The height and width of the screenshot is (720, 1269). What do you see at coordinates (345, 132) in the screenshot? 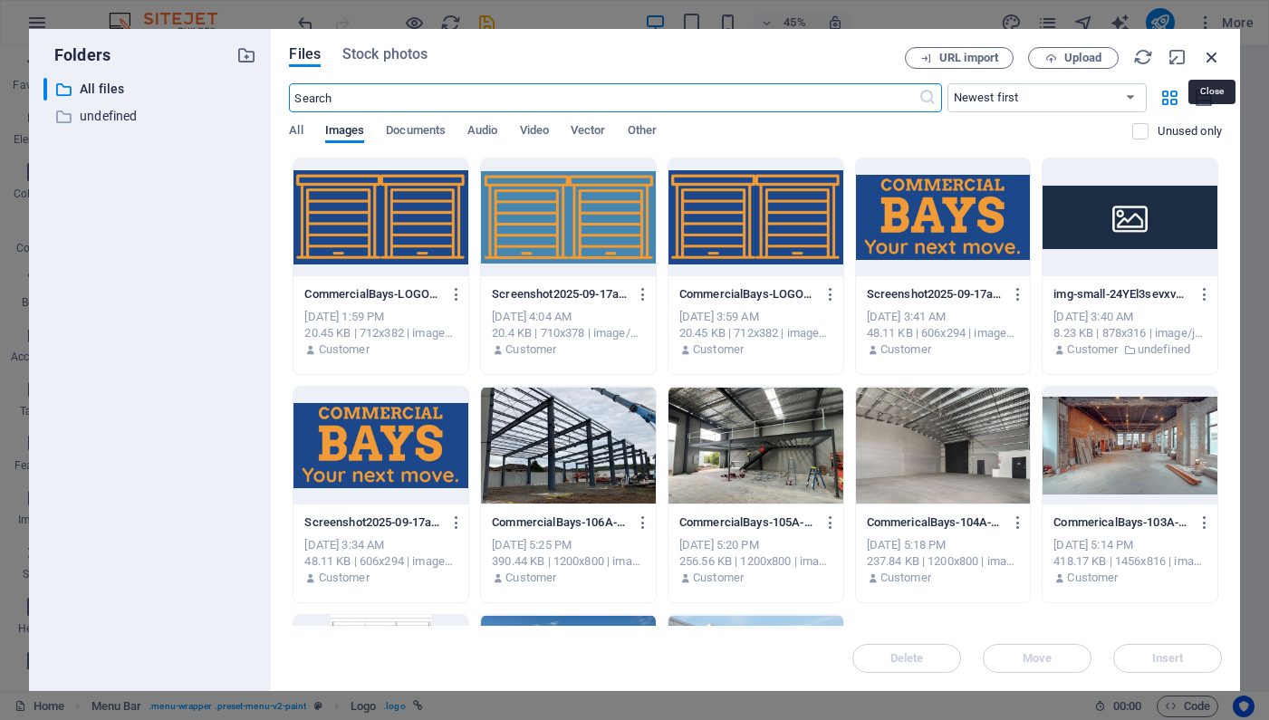
I see `span: Images` at bounding box center [345, 132].